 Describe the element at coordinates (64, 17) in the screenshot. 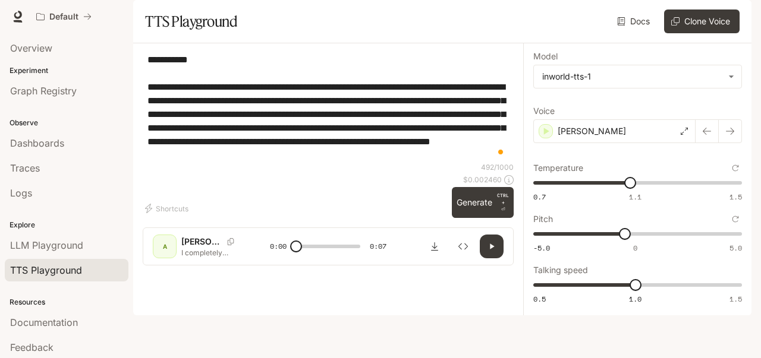

I see `p: Default` at that location.